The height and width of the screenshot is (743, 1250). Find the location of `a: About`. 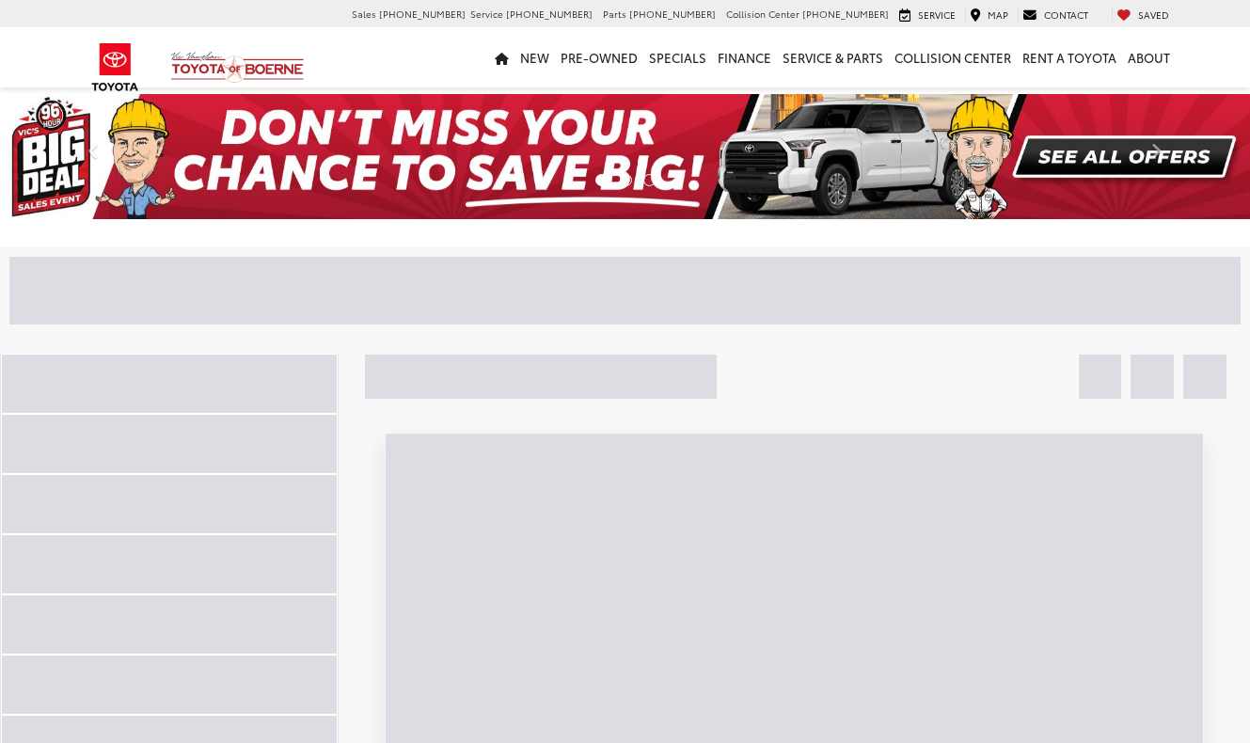

a: About is located at coordinates (1149, 57).